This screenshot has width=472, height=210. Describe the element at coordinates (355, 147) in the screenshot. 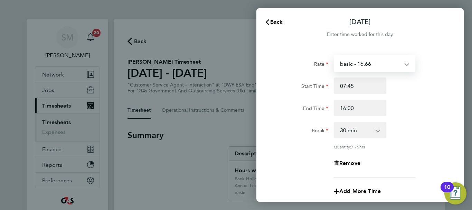

I see `span: 7.75` at that location.